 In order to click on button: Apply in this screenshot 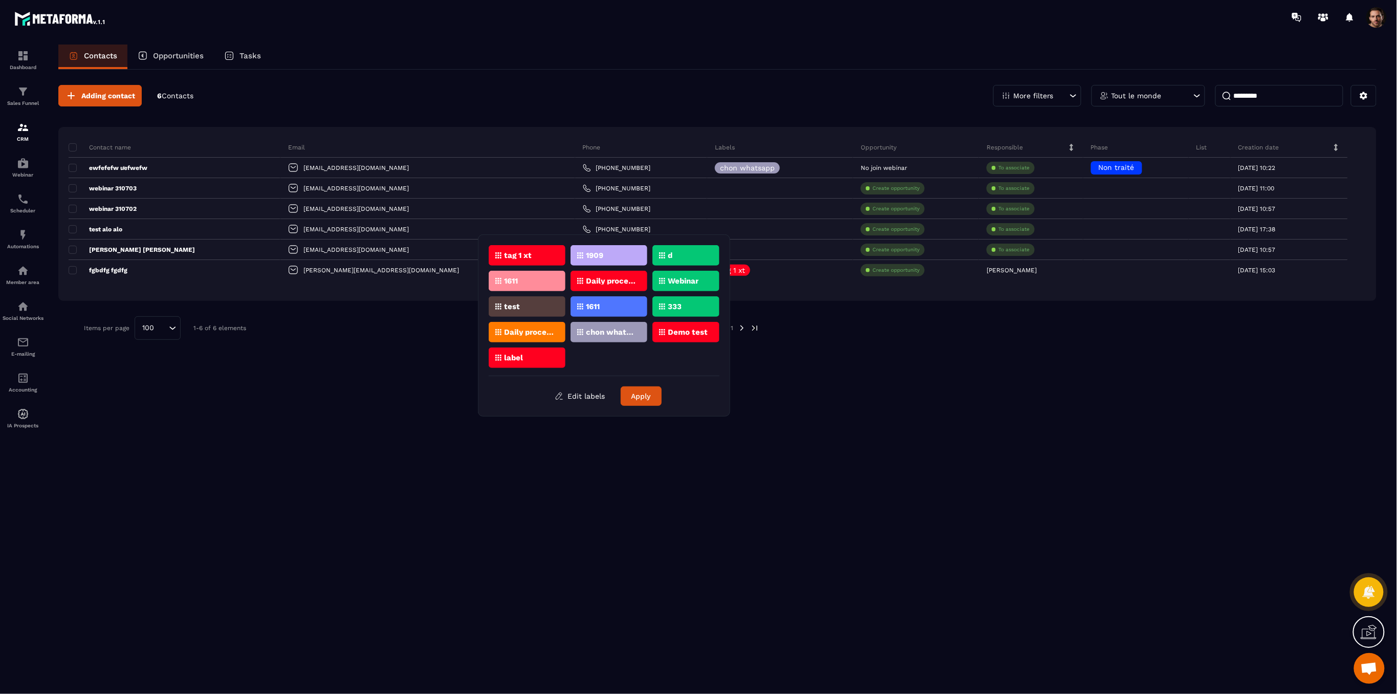, I will do `click(641, 396)`.